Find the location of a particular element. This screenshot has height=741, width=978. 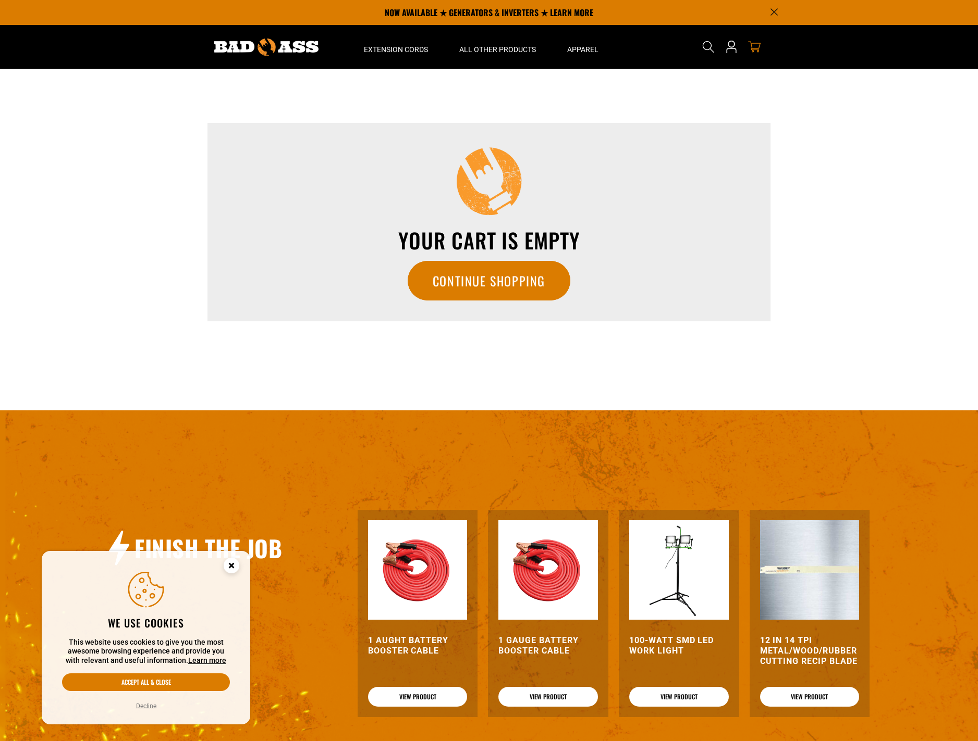

h2: We use cookies is located at coordinates (146, 623).